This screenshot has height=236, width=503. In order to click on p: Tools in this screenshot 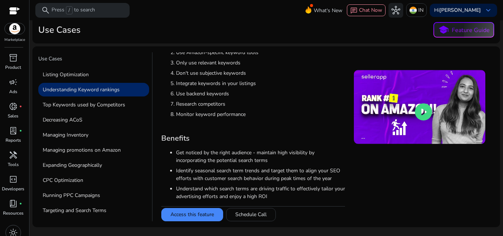, I will do `click(13, 165)`.